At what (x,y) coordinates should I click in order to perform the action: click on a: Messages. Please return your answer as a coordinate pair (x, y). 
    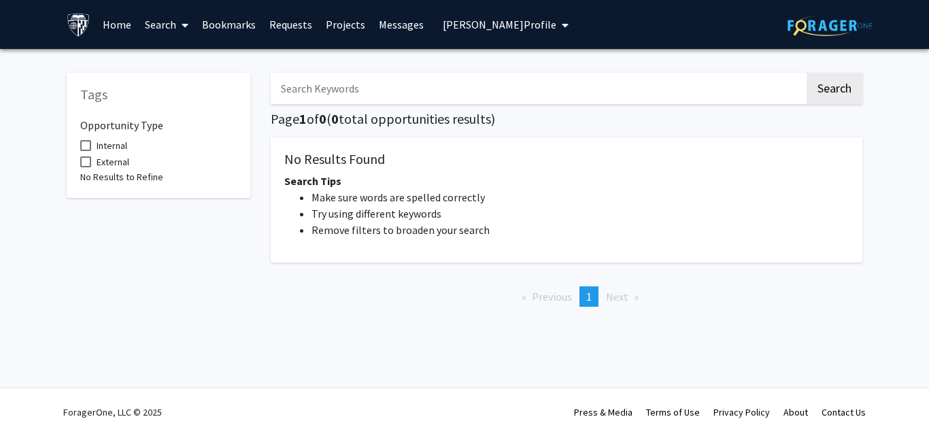
    Looking at the image, I should click on (401, 24).